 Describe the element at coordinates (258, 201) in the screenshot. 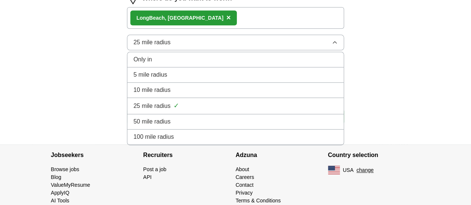

I see `a: Terms & Conditions` at that location.